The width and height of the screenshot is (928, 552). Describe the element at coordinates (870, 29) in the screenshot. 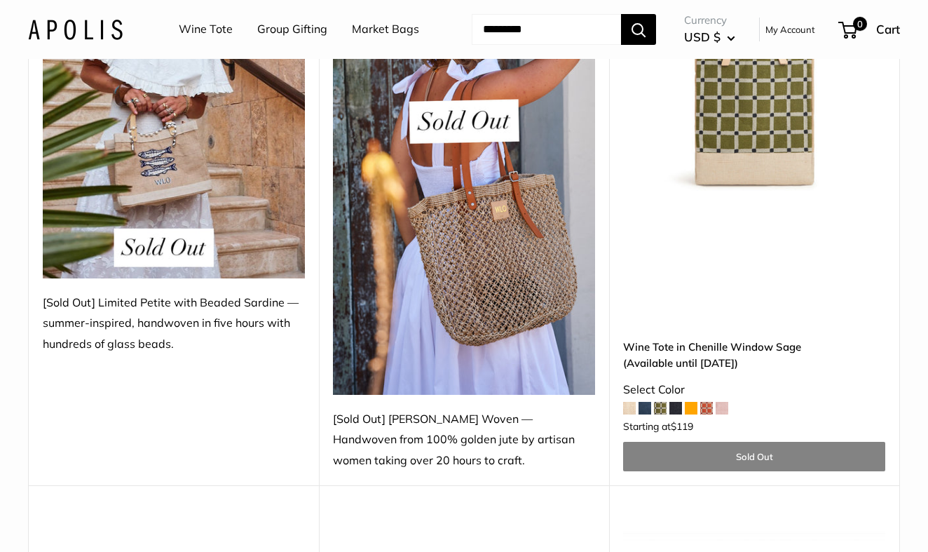

I see `a: 0 Cart` at that location.